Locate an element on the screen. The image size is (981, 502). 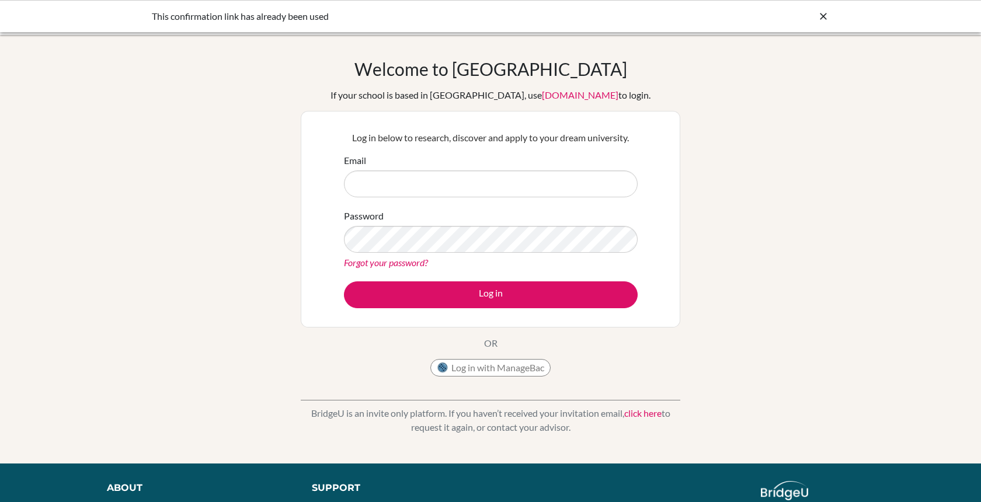
a: click here is located at coordinates (643, 413).